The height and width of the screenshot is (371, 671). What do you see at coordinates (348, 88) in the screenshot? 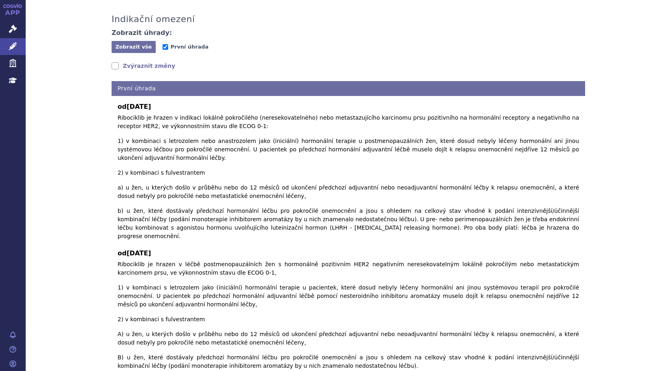
I see `h4: První úhrada` at bounding box center [348, 88].